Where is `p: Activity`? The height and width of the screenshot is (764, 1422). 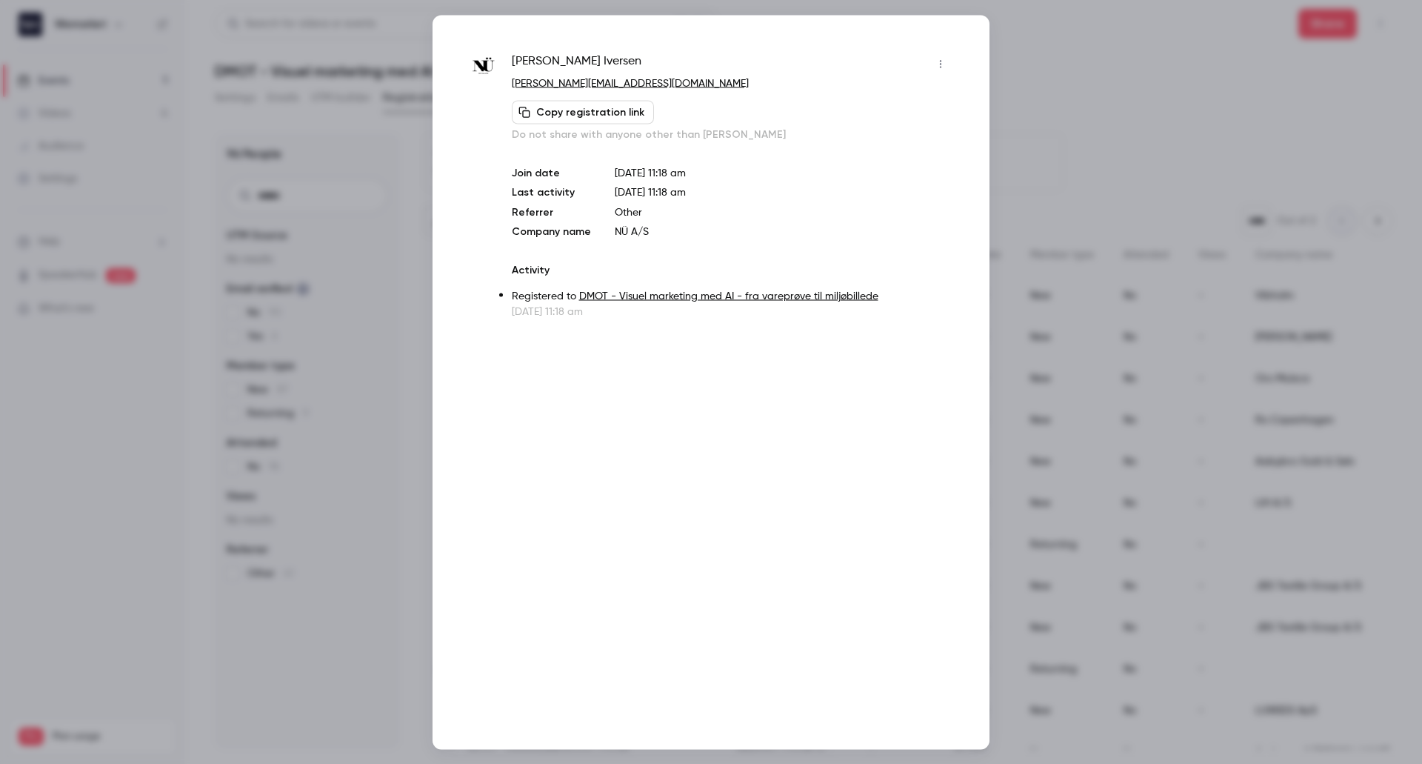
p: Activity is located at coordinates (732, 270).